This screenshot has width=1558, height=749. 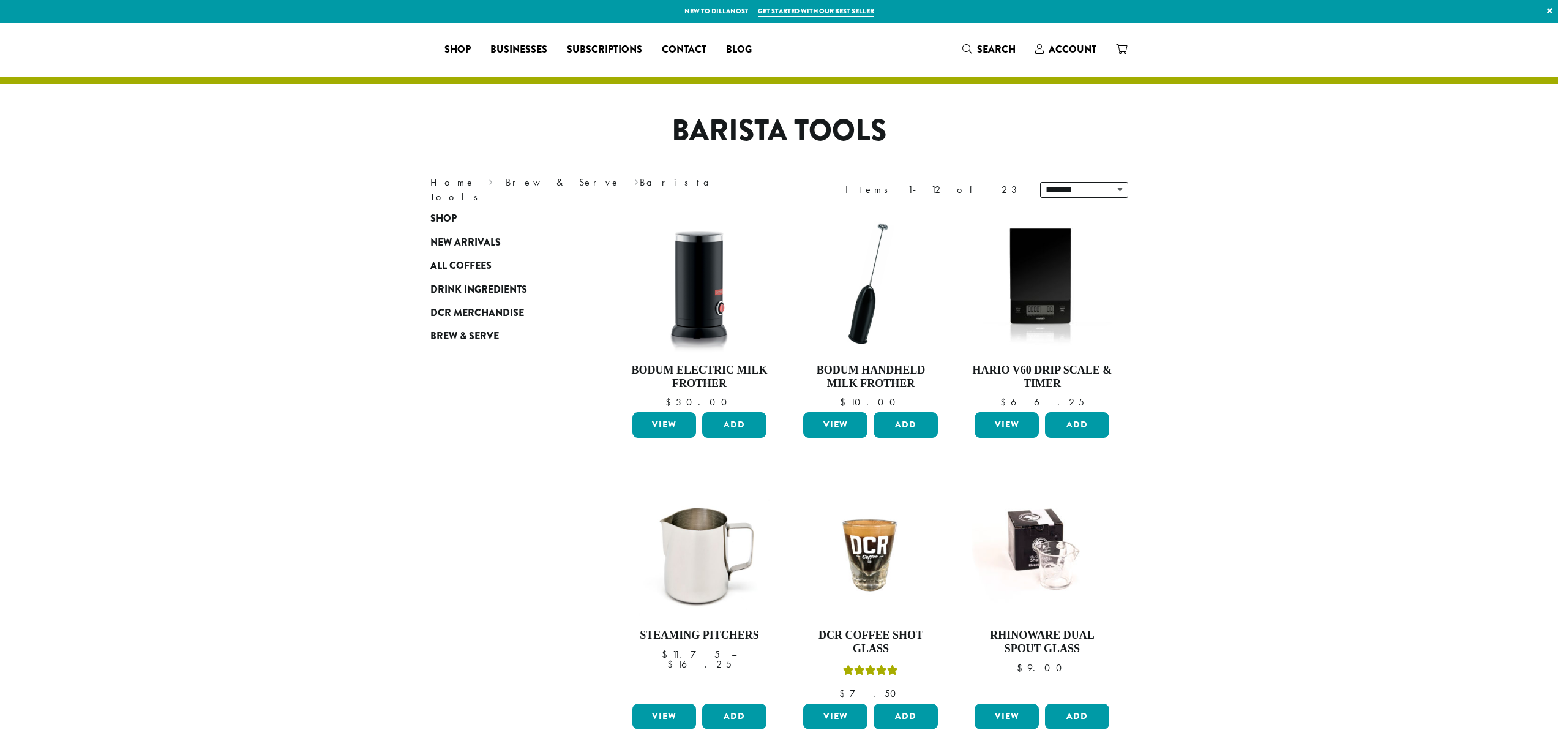 I want to click on span: Drink Ingredients, so click(x=479, y=290).